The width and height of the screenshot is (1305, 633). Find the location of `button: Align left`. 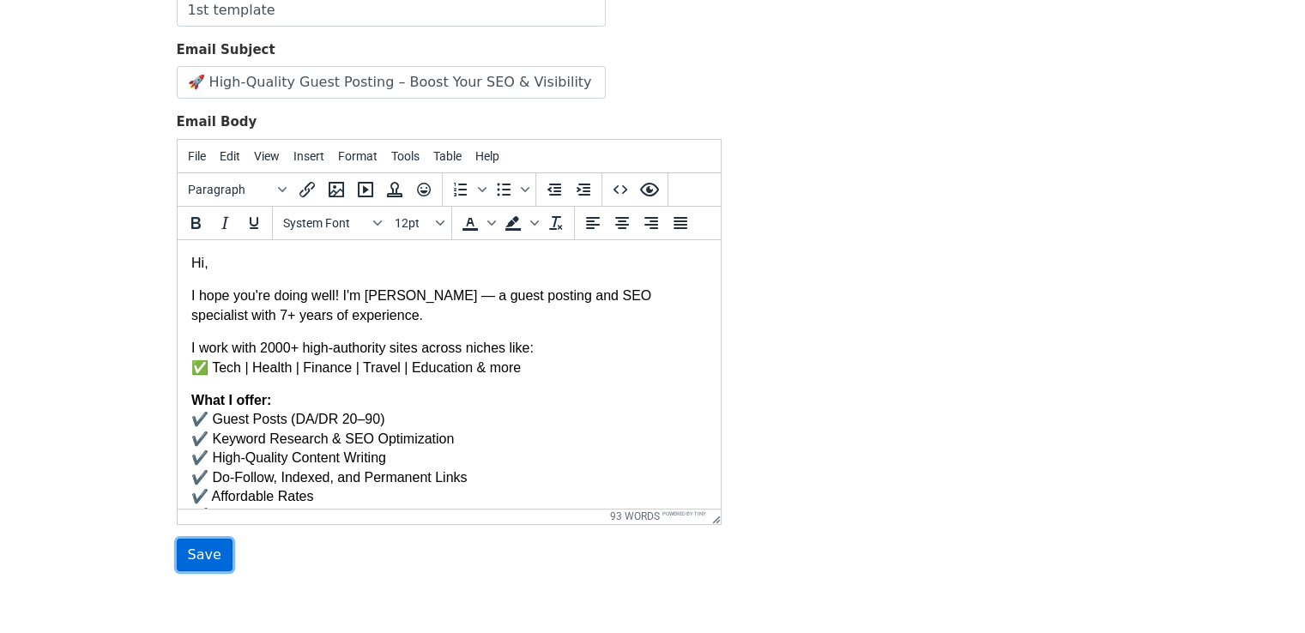

button: Align left is located at coordinates (593, 223).